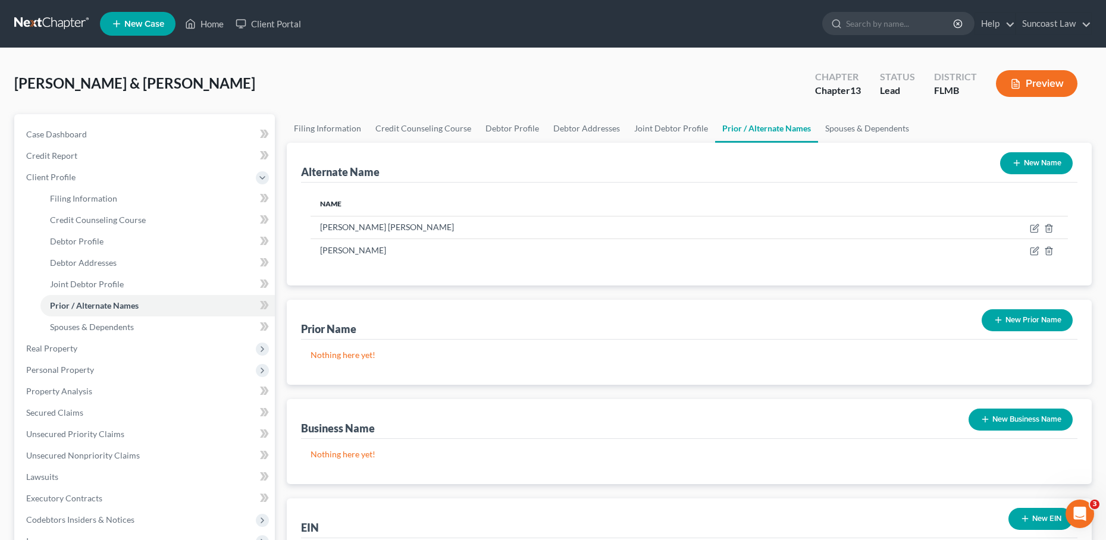  I want to click on span: Property Analysis, so click(59, 391).